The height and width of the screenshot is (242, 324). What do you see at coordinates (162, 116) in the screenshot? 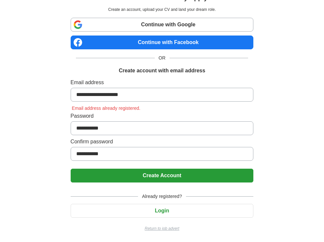
I see `label: Password` at bounding box center [162, 116].